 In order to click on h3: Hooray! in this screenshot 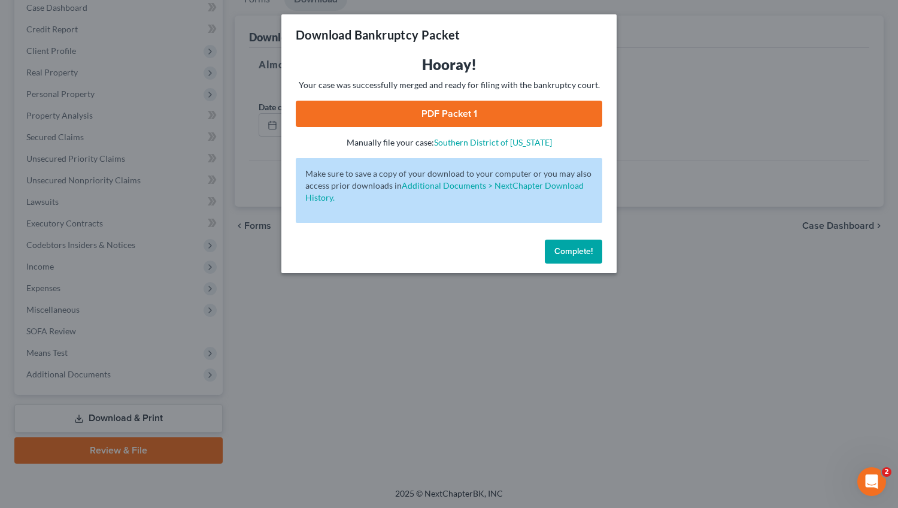, I will do `click(449, 65)`.